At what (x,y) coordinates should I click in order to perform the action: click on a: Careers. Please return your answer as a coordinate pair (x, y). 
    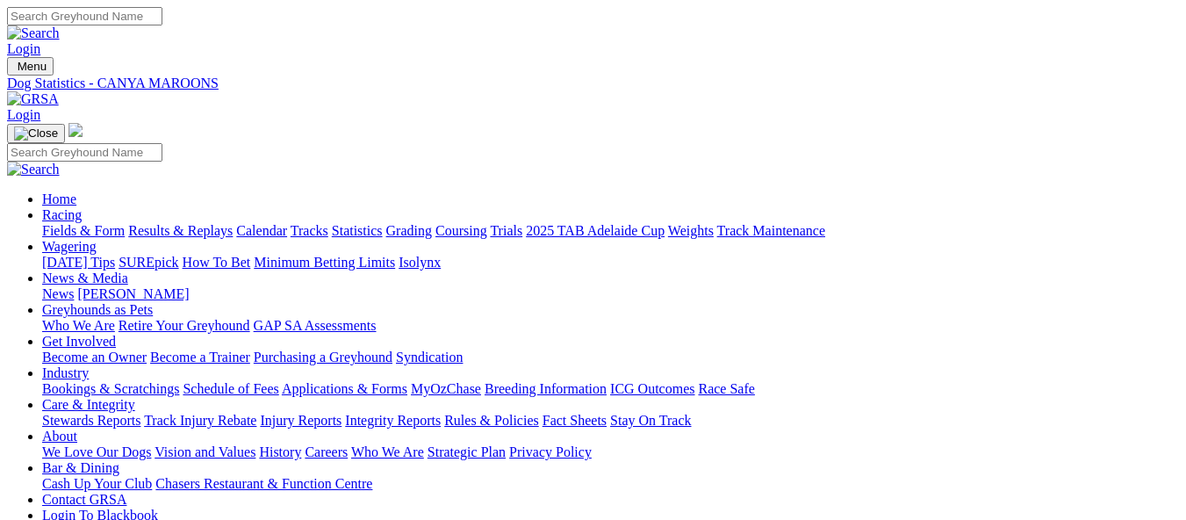
    Looking at the image, I should click on (326, 451).